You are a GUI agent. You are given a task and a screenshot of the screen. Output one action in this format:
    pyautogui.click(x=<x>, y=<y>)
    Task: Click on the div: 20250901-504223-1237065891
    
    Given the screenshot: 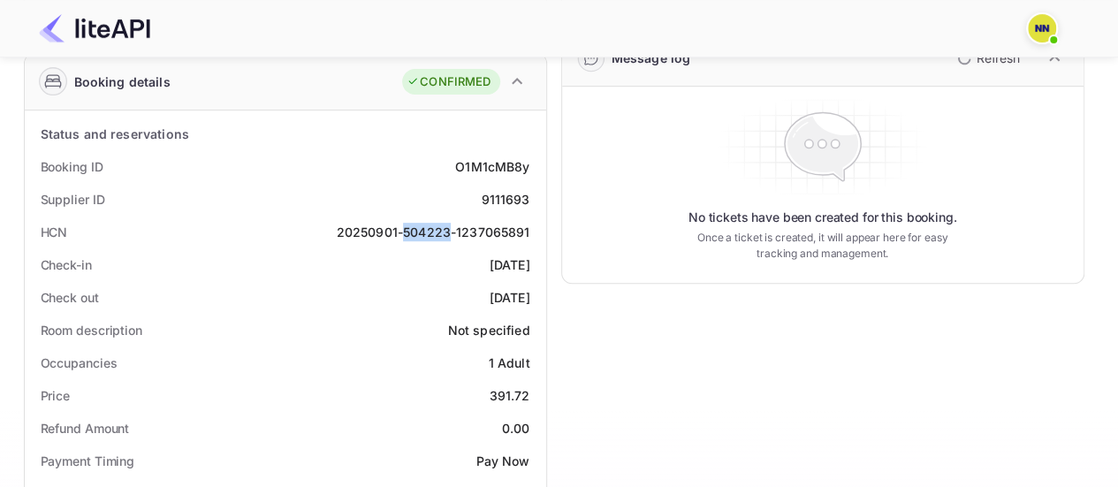 What is the action you would take?
    pyautogui.click(x=433, y=232)
    